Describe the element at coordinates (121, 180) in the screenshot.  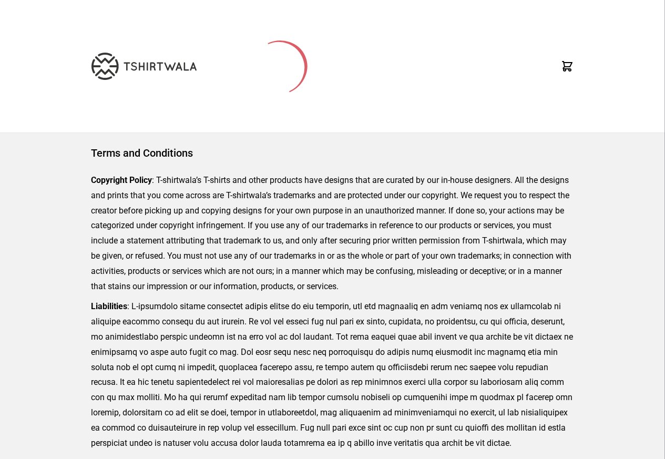
I see `strong: Copyright Policy` at that location.